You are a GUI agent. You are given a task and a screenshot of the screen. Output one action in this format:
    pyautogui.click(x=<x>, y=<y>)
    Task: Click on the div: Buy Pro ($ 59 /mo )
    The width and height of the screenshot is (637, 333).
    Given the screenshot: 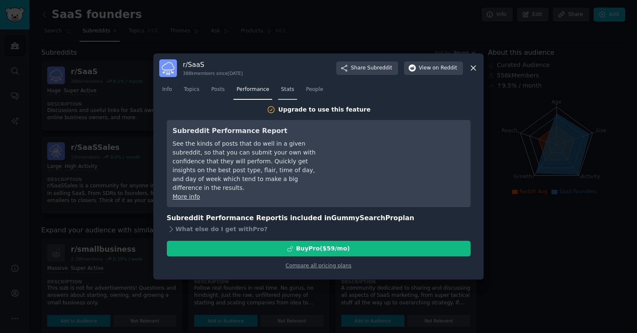 What is the action you would take?
    pyautogui.click(x=323, y=249)
    